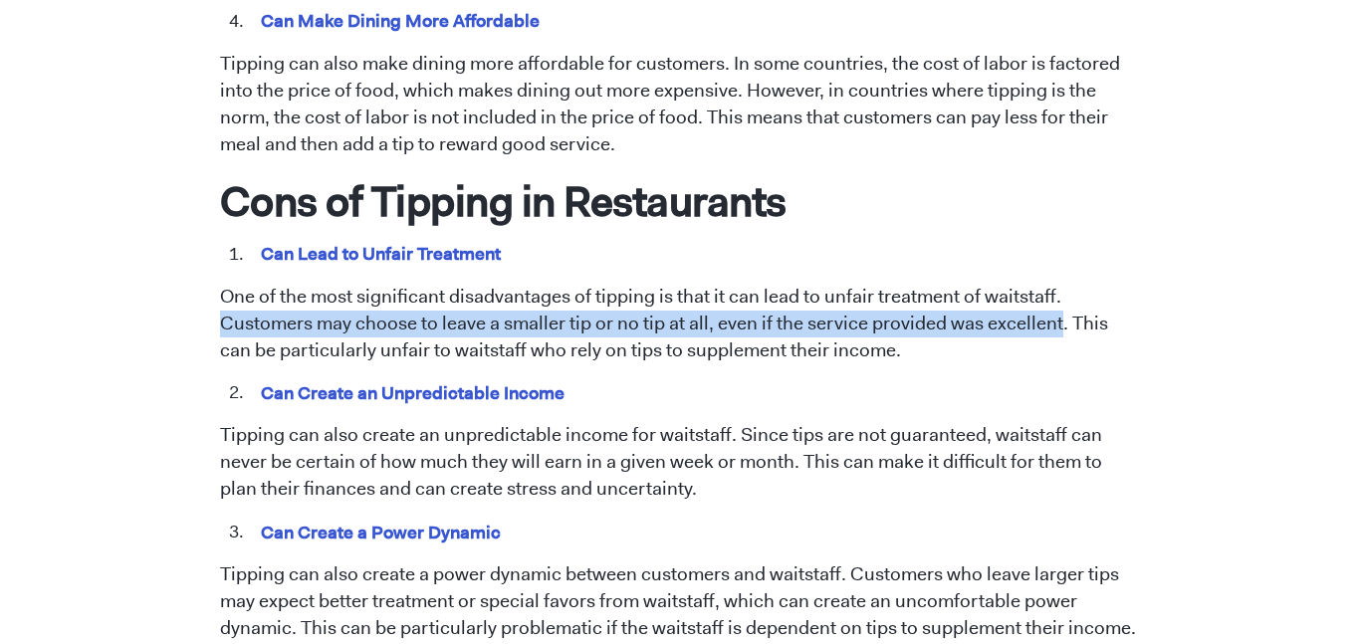 The image size is (1360, 644). I want to click on h1: Cons of Tipping in Restaurants, so click(680, 201).